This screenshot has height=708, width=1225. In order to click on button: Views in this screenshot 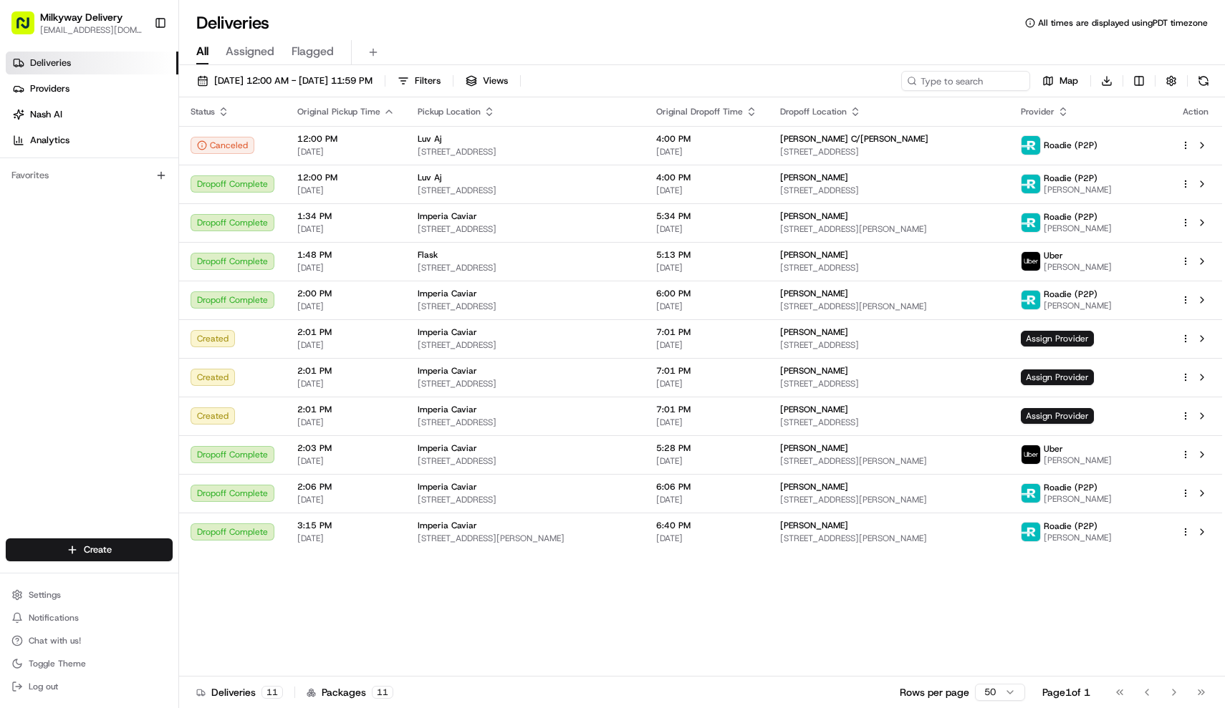, I will do `click(486, 81)`.